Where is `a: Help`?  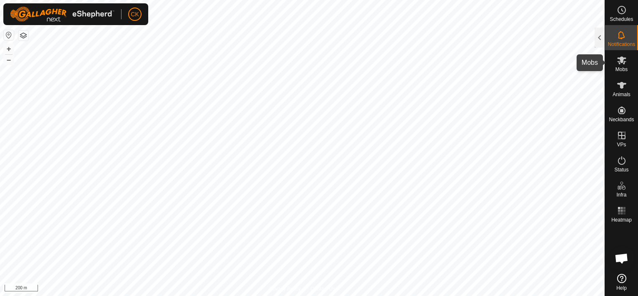 a: Help is located at coordinates (621, 282).